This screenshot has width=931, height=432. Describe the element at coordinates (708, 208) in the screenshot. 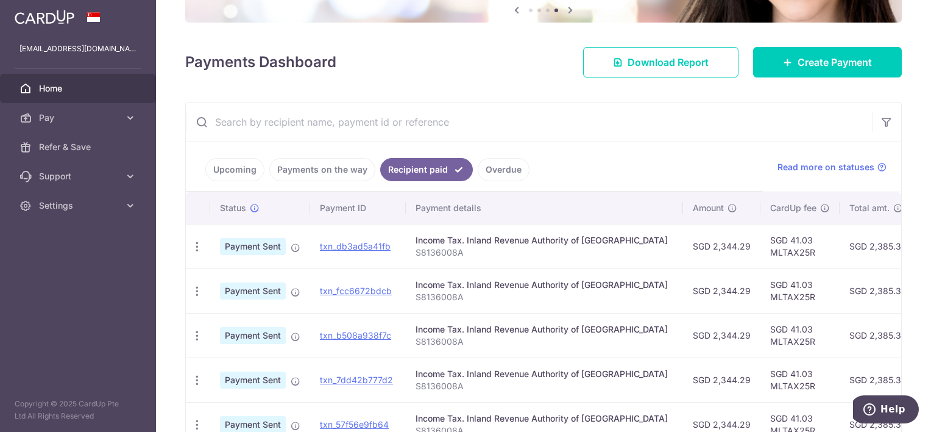

I see `span: Amount` at that location.